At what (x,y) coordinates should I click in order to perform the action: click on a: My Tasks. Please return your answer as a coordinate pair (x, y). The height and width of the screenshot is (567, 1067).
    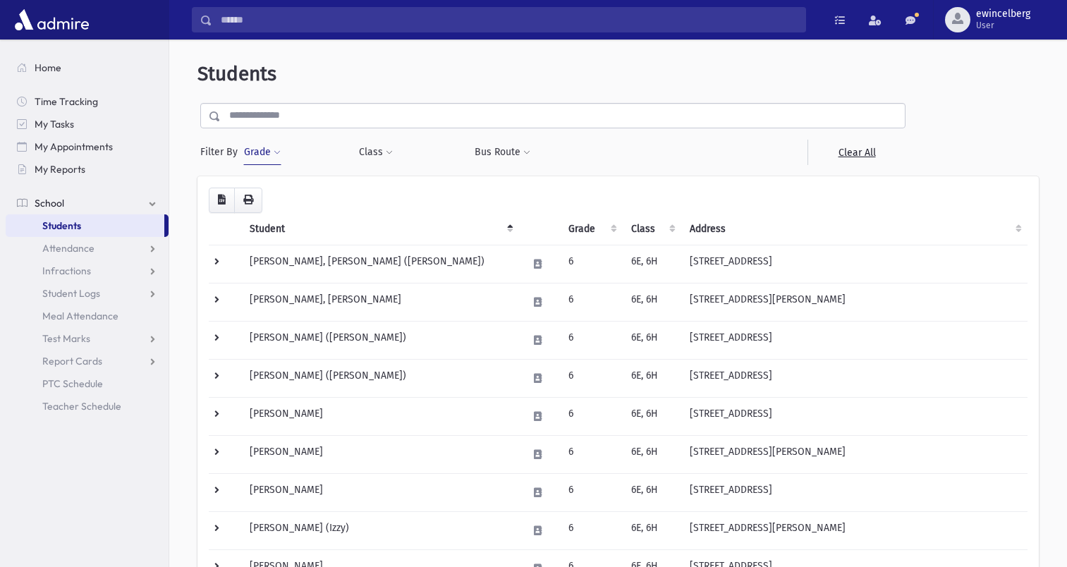
    Looking at the image, I should click on (87, 124).